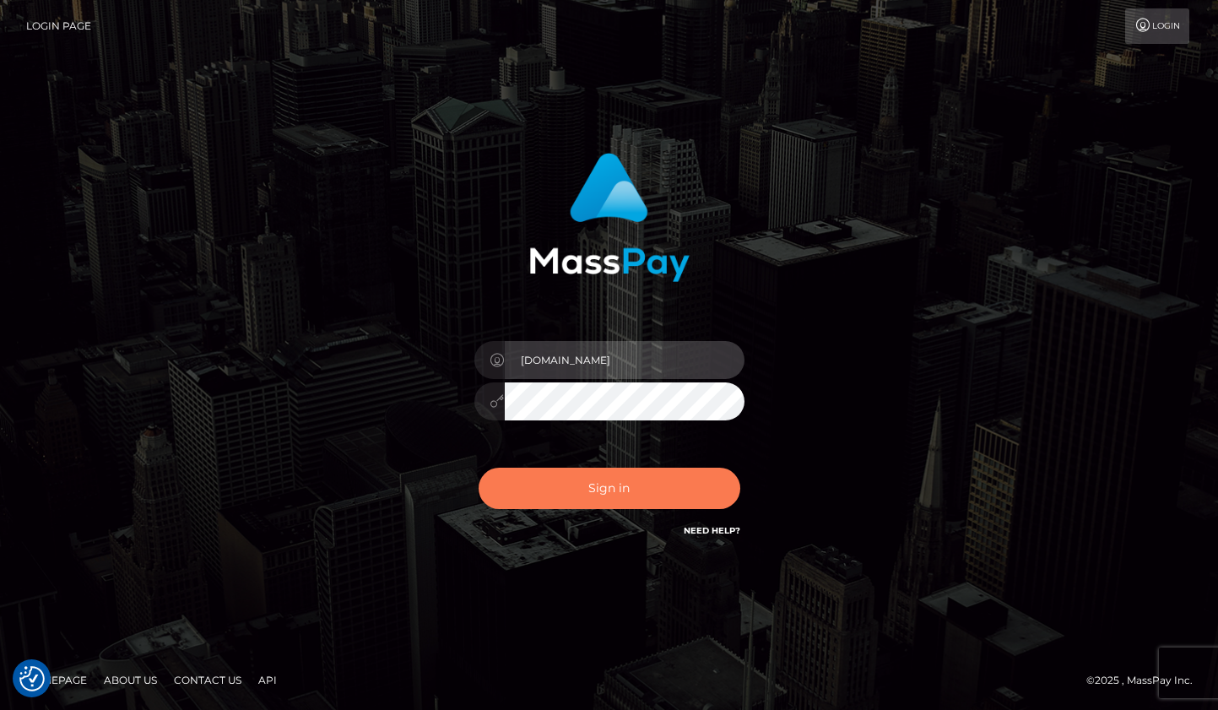 The width and height of the screenshot is (1218, 710). I want to click on a: Login, so click(1158, 26).